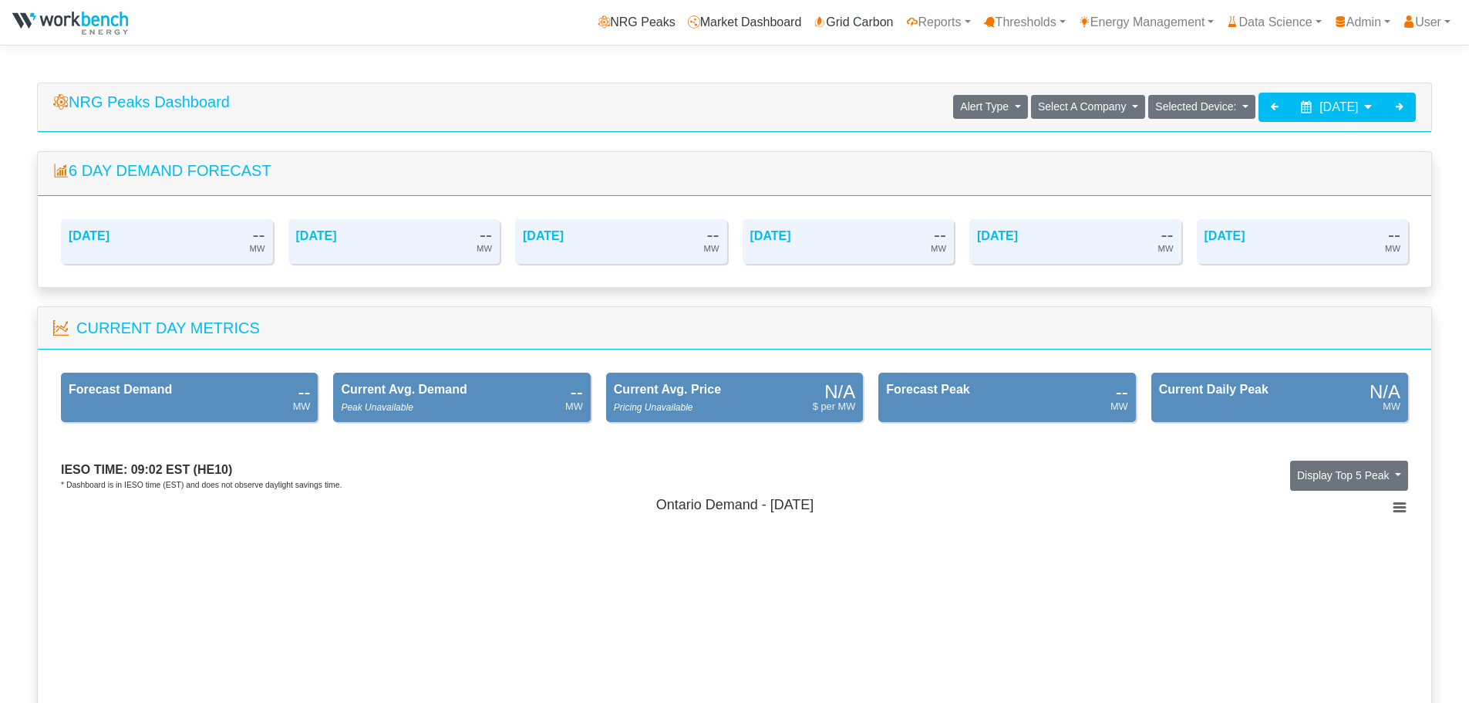 This screenshot has height=703, width=1469. Describe the element at coordinates (1214, 389) in the screenshot. I see `div: Current Daily Peak` at that location.